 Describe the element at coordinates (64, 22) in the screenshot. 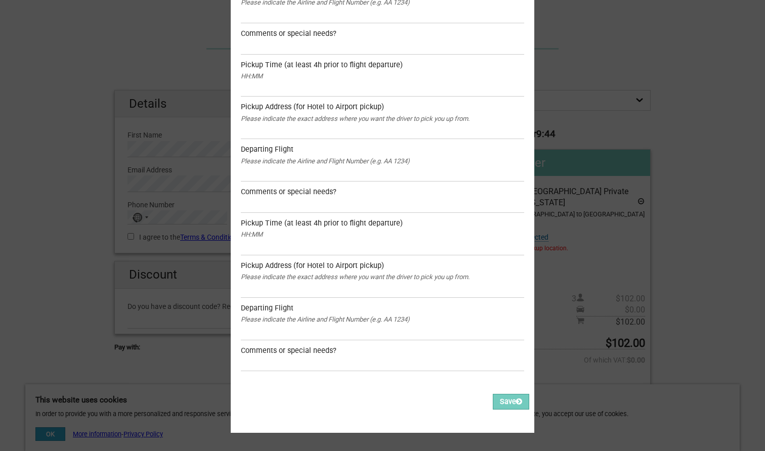

I see `p: We're away right now. Please check back later!` at that location.